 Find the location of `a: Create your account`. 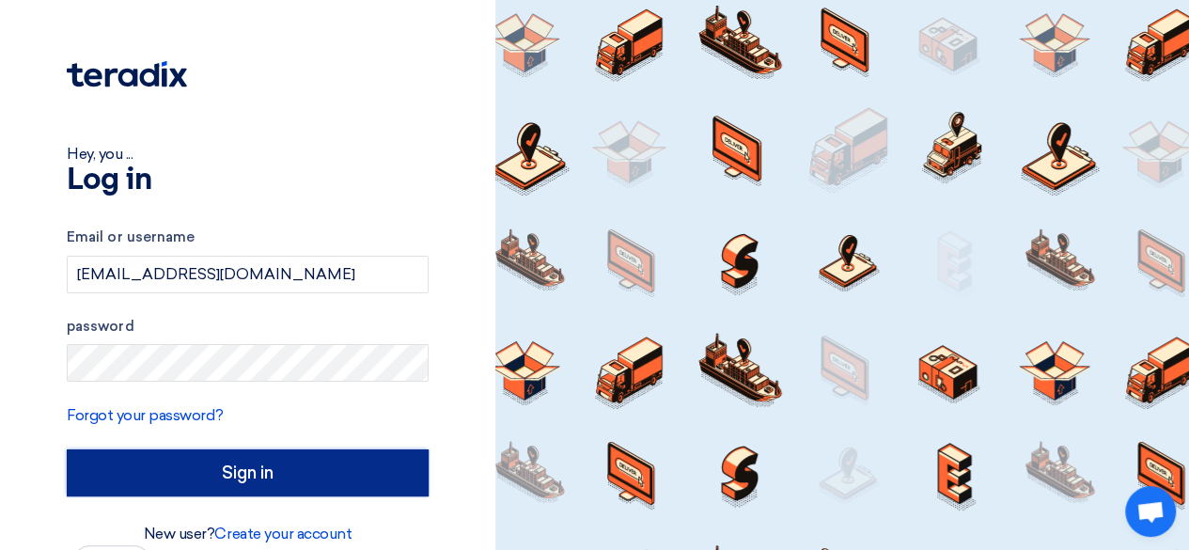

a: Create your account is located at coordinates (283, 533).